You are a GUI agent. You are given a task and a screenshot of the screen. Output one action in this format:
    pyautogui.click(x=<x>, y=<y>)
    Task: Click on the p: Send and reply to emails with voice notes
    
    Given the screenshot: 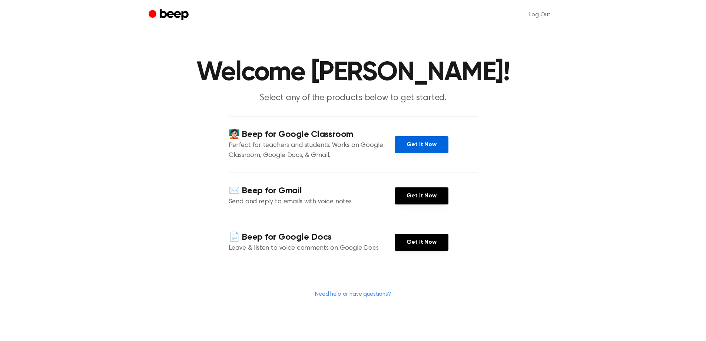 What is the action you would take?
    pyautogui.click(x=312, y=202)
    